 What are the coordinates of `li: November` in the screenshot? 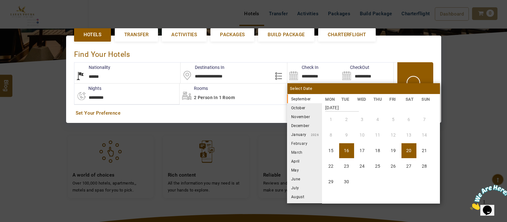 It's located at (305, 117).